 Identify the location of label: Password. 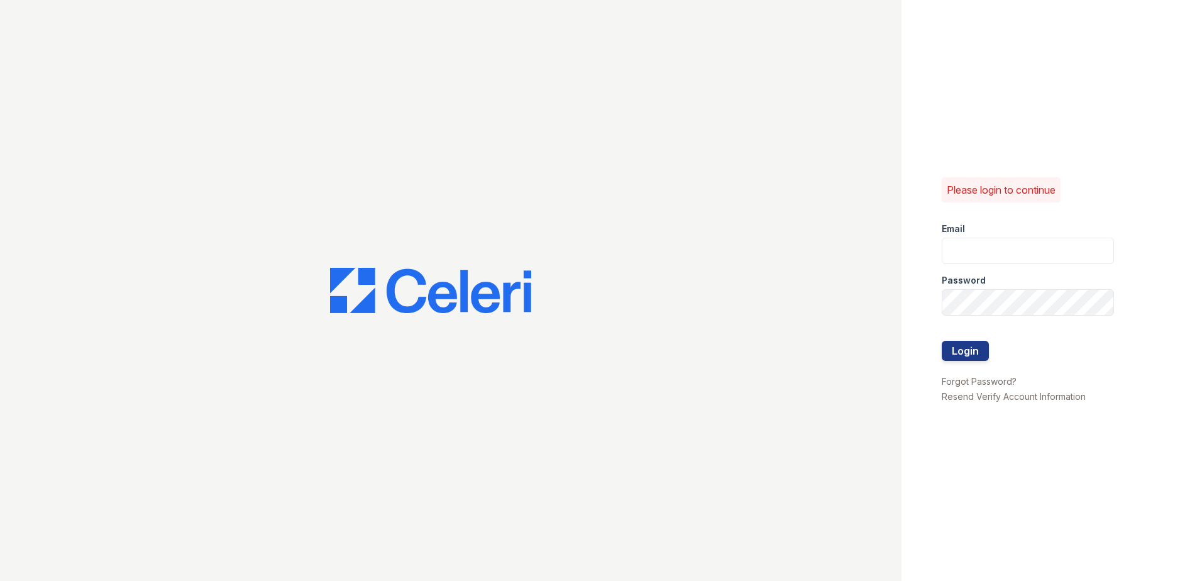
(964, 280).